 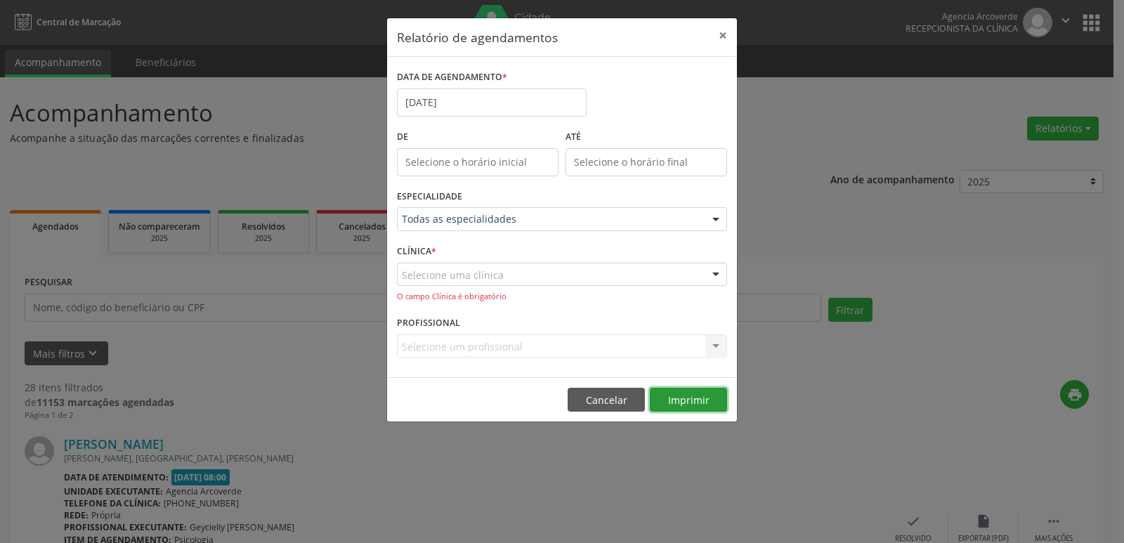 What do you see at coordinates (562, 296) in the screenshot?
I see `div: O campo Clínica é obrigatório` at bounding box center [562, 296].